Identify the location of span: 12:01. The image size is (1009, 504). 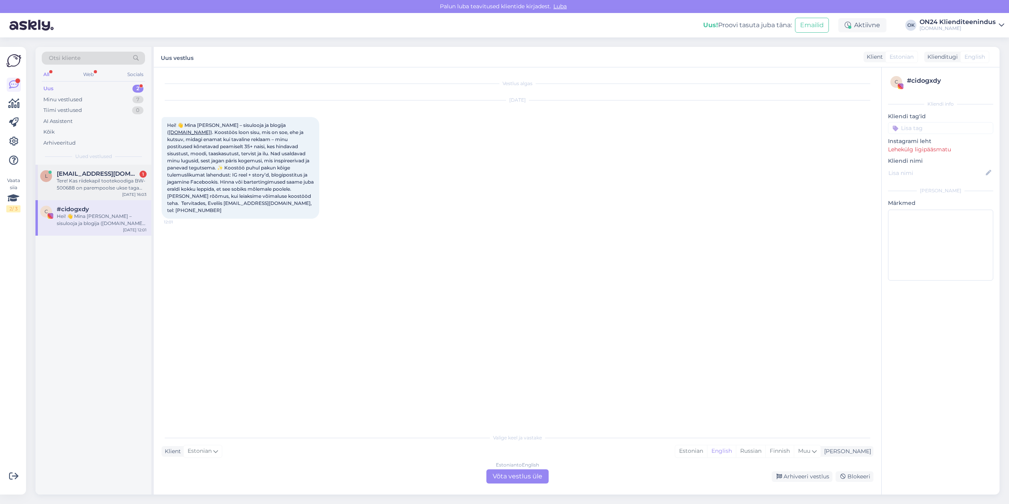
(178, 222).